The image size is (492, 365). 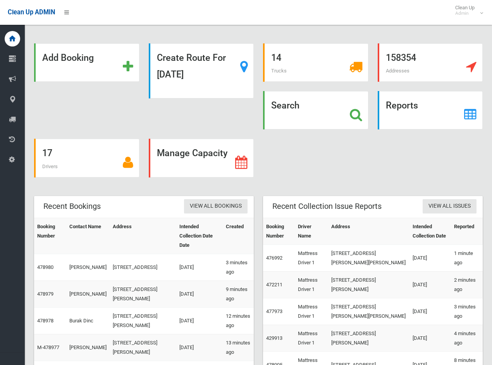 I want to click on a: View All Bookings, so click(x=216, y=206).